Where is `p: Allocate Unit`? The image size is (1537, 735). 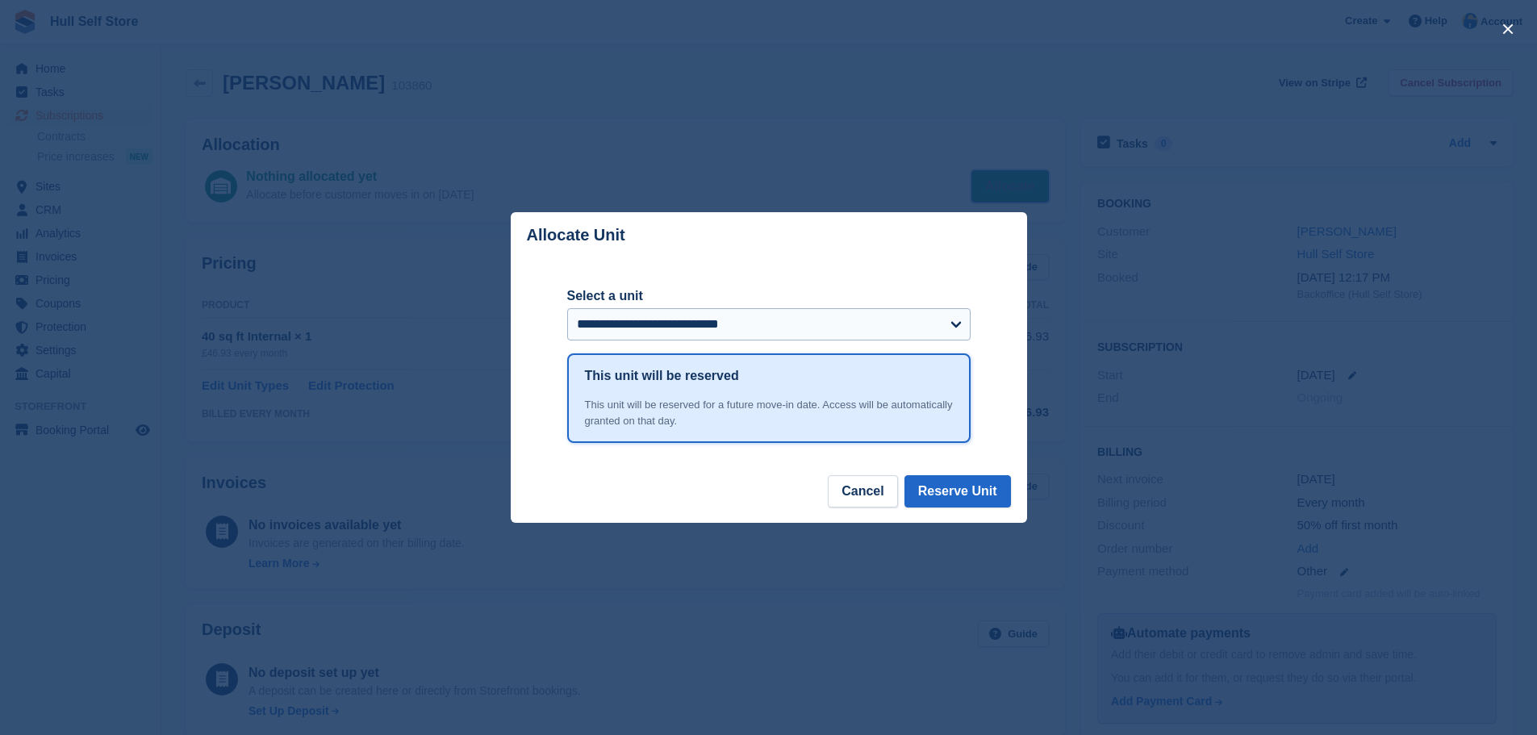
p: Allocate Unit is located at coordinates (576, 235).